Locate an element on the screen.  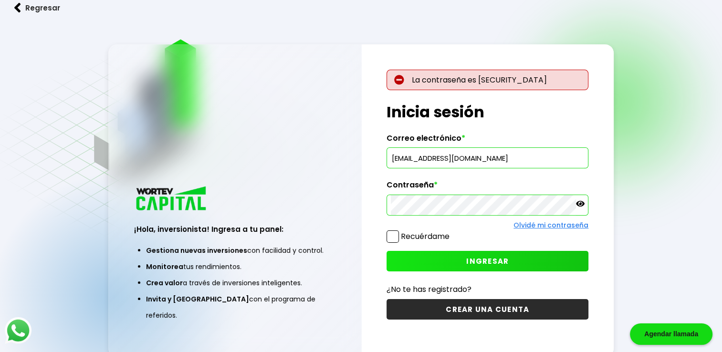
button: CREAR UNA CUENTA is located at coordinates (487, 309).